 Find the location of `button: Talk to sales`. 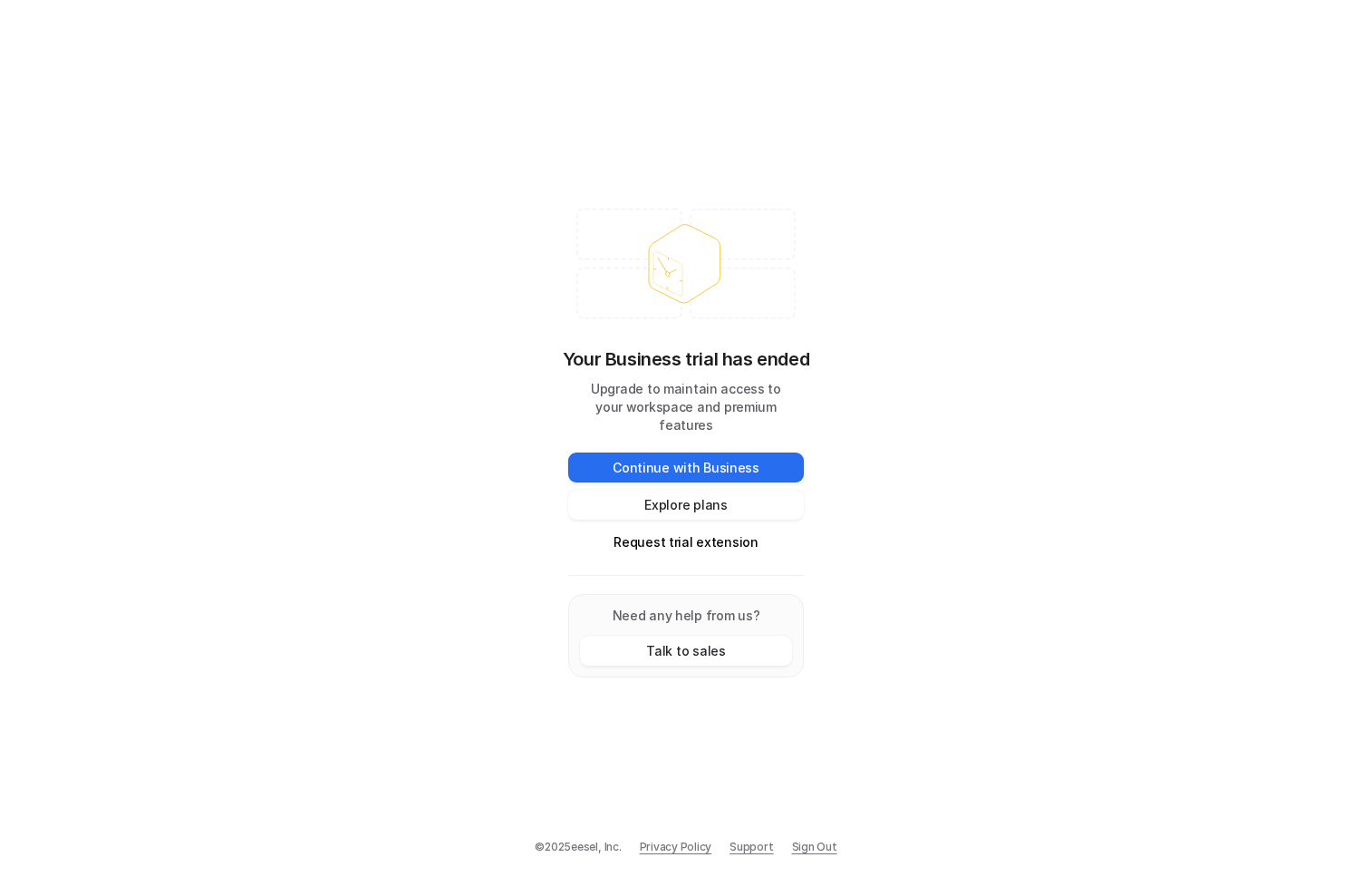

button: Talk to sales is located at coordinates (686, 650).